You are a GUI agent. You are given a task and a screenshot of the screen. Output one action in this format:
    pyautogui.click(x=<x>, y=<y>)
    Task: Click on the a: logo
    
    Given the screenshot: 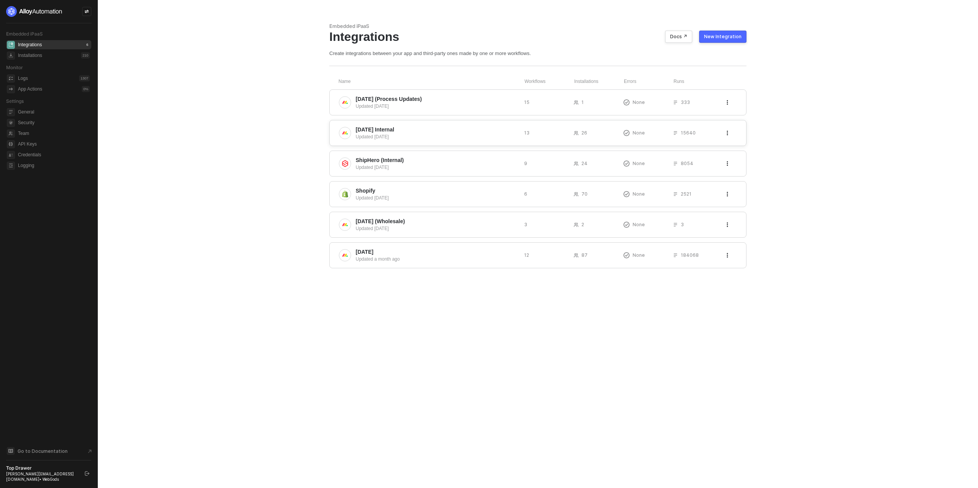 What is the action you would take?
    pyautogui.click(x=49, y=11)
    